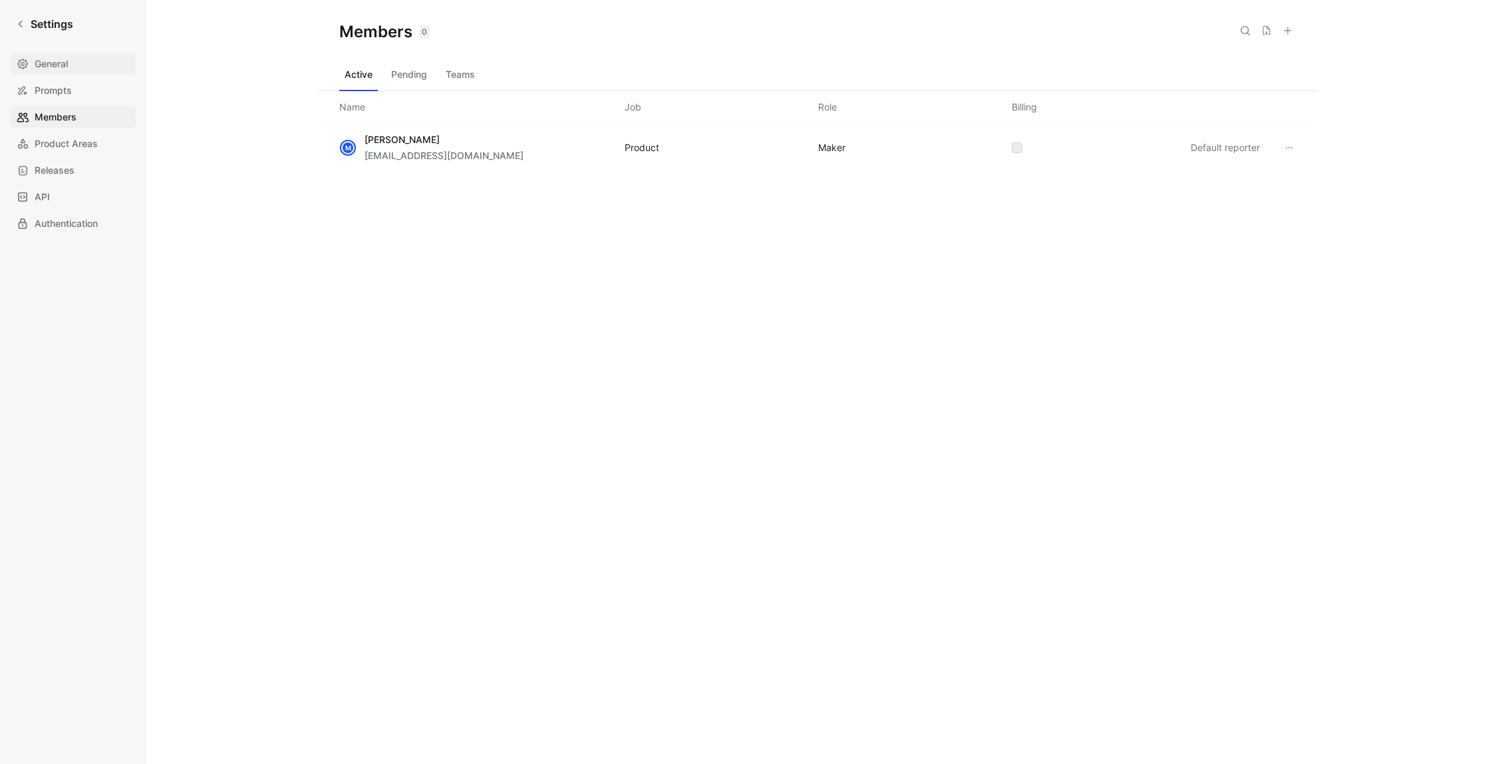 This screenshot has width=1490, height=764. What do you see at coordinates (73, 144) in the screenshot?
I see `a: Product Areas` at bounding box center [73, 144].